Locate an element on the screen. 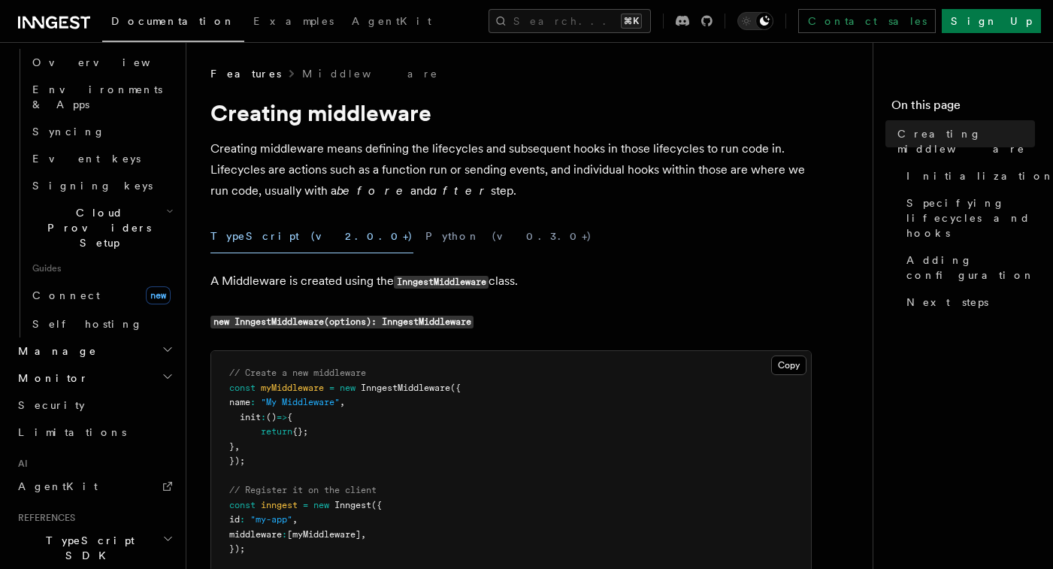 The height and width of the screenshot is (569, 1053). button: Manage is located at coordinates (94, 351).